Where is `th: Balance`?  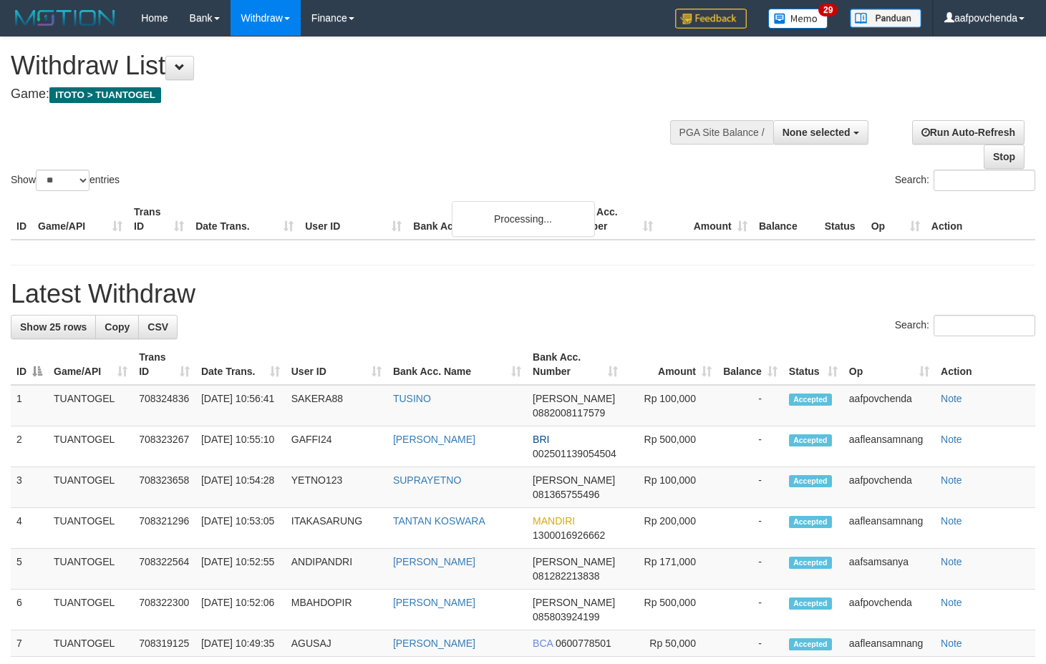 th: Balance is located at coordinates (786, 219).